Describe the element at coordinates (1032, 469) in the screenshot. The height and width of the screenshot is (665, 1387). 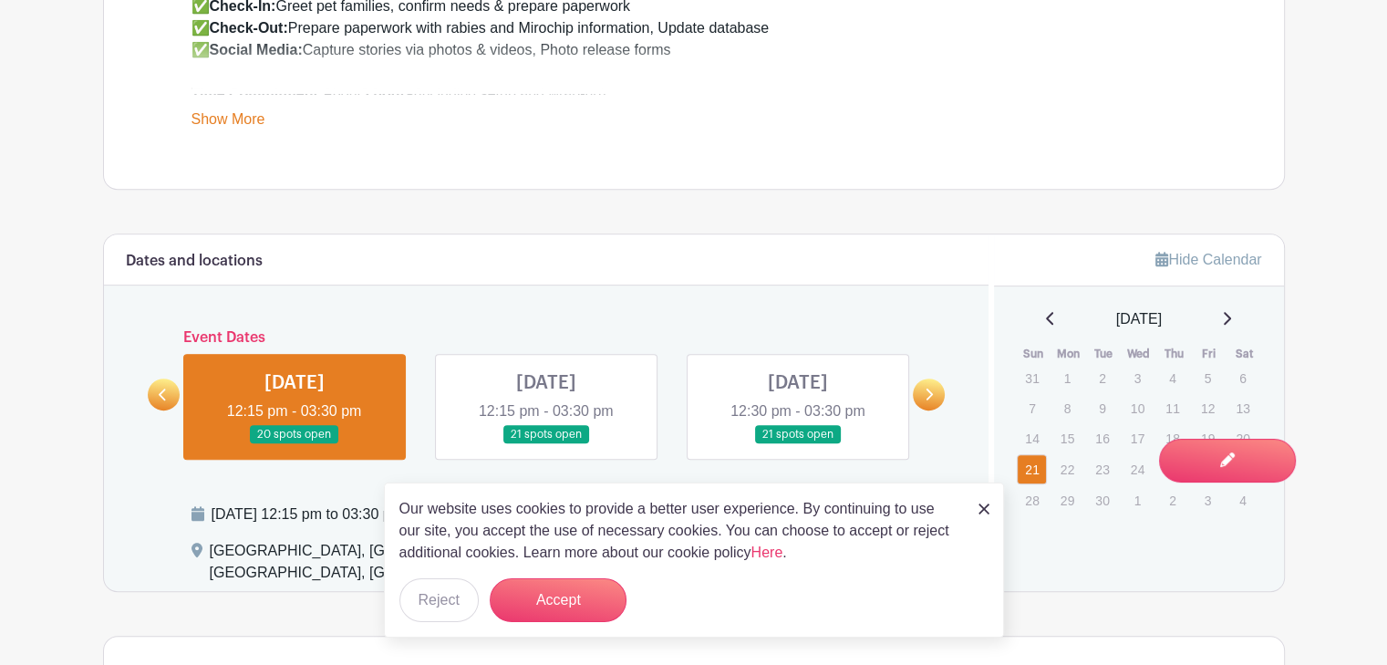
I see `a: 21` at that location.